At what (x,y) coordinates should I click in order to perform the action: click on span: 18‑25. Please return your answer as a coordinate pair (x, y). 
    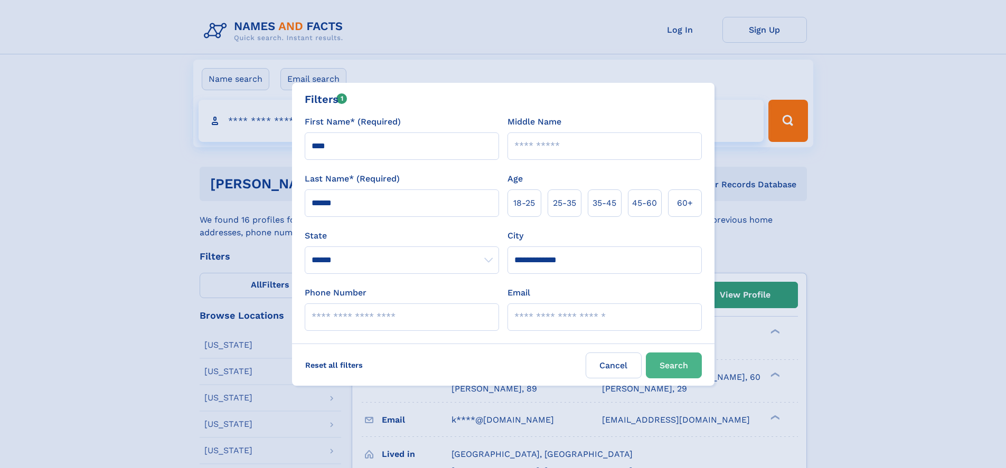
    Looking at the image, I should click on (524, 203).